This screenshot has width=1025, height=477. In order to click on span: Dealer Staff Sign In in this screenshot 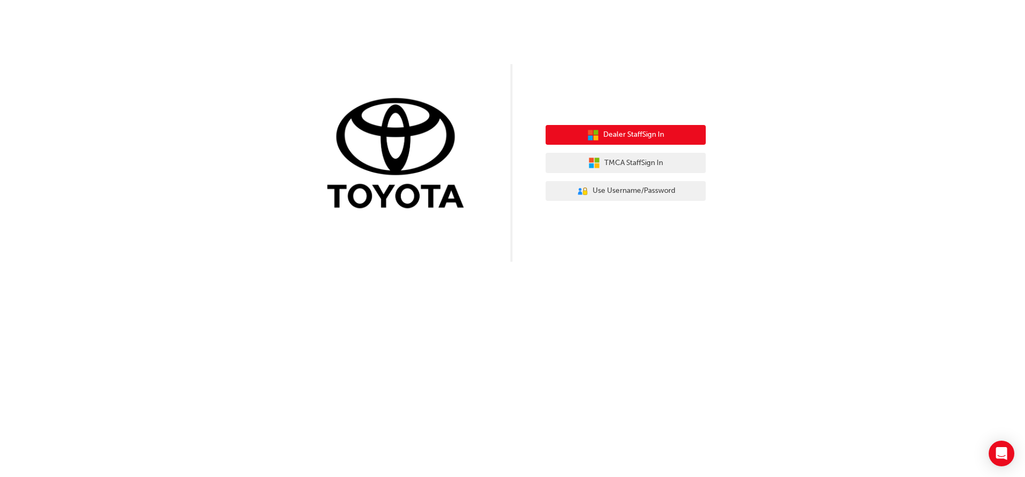, I will do `click(634, 135)`.